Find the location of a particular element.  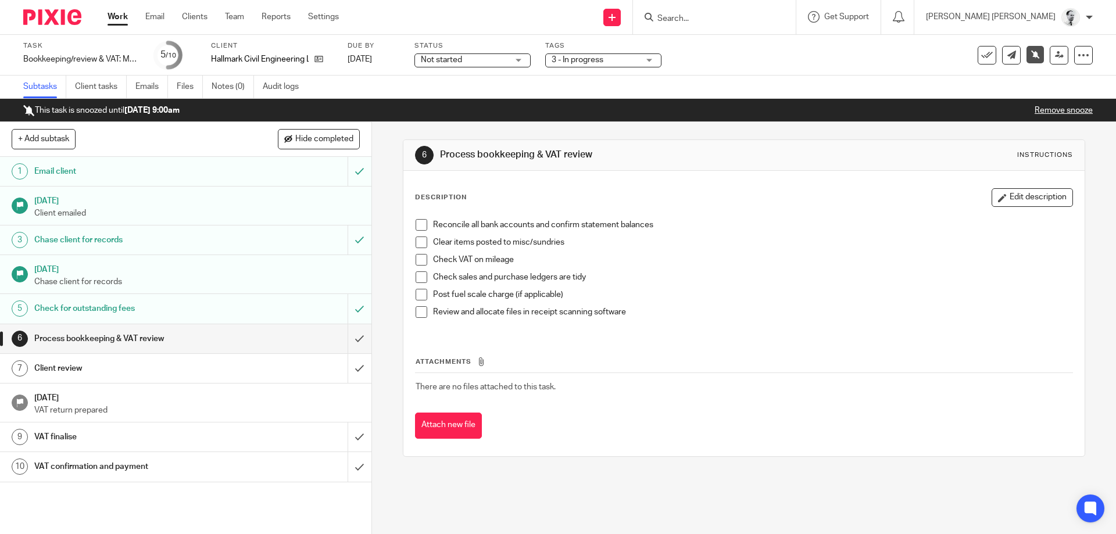

span: Attachments is located at coordinates (444, 362).